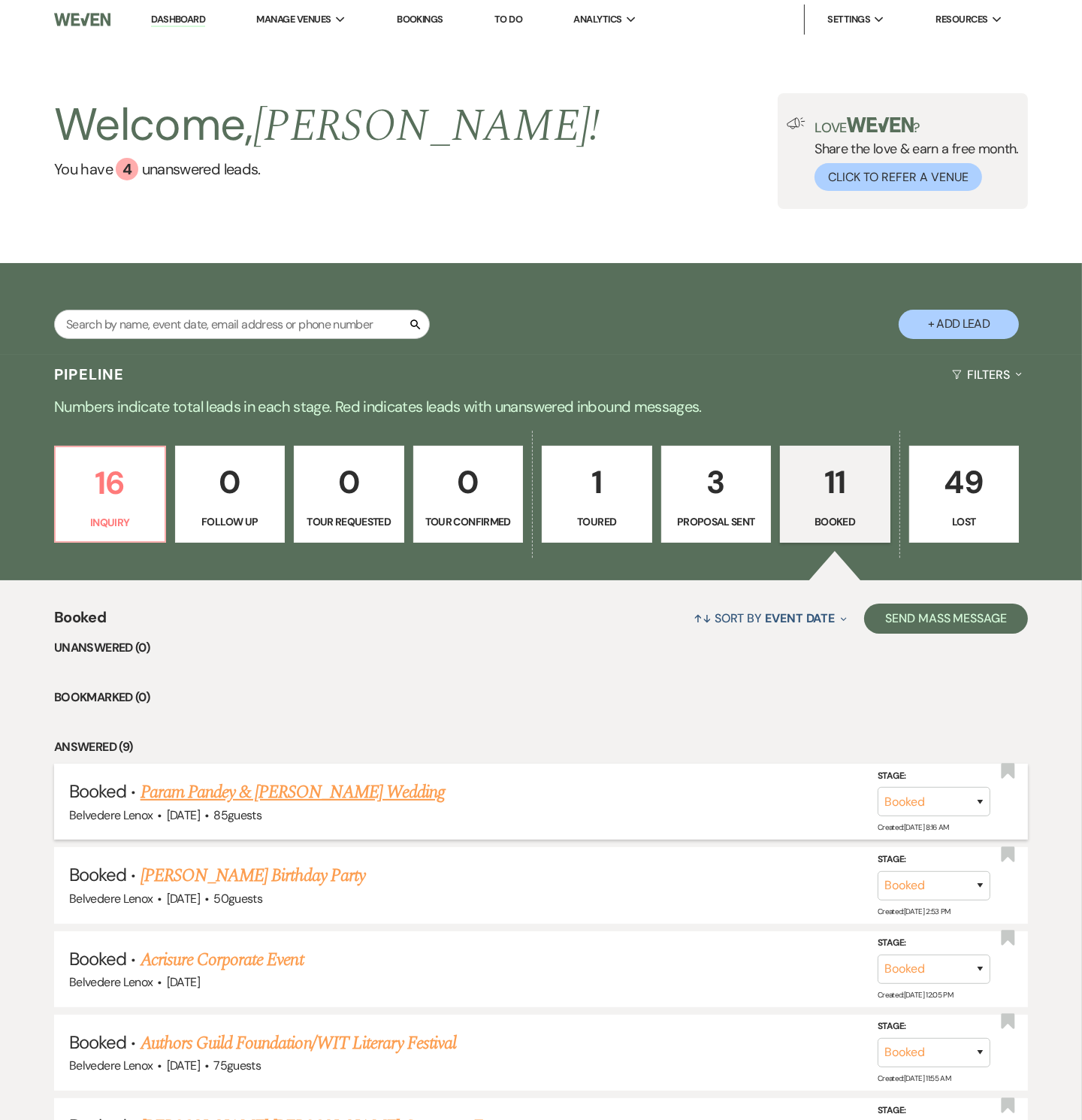 The width and height of the screenshot is (1082, 1120). What do you see at coordinates (799, 618) in the screenshot?
I see `span: Event Date` at bounding box center [799, 618].